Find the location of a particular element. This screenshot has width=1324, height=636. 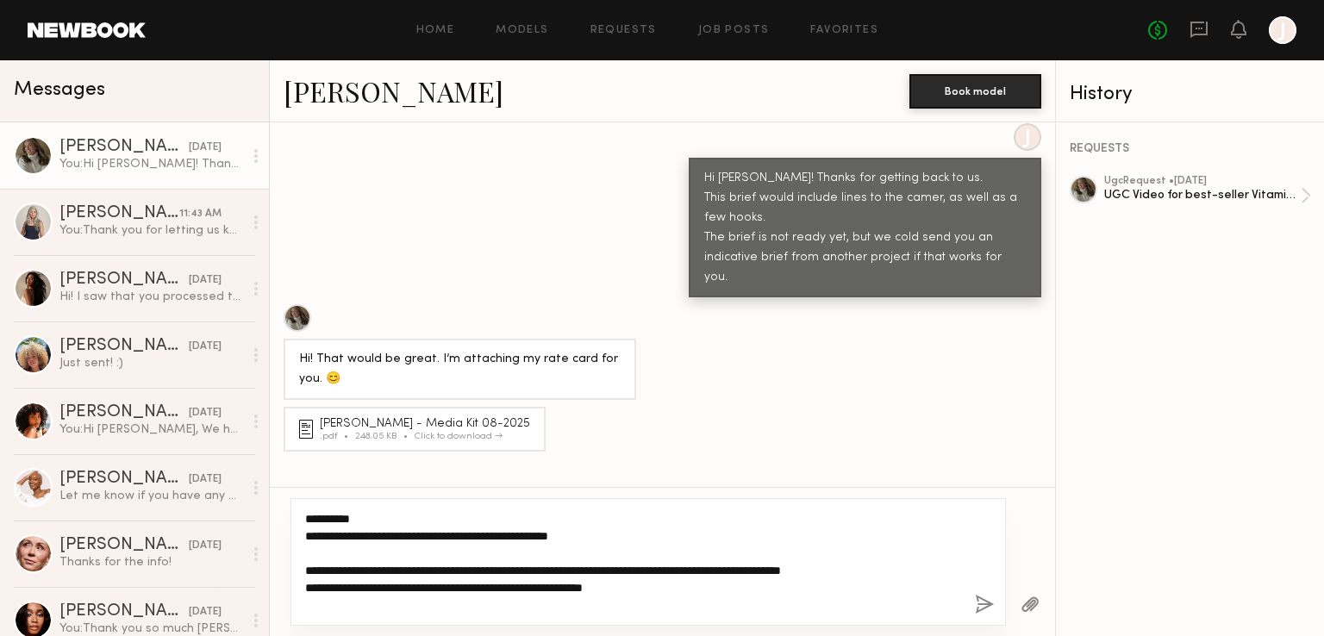

div: Hi! I saw that you processed the payment. I was wondering if you guys added the $50 that we agreed? is located at coordinates (151, 296).